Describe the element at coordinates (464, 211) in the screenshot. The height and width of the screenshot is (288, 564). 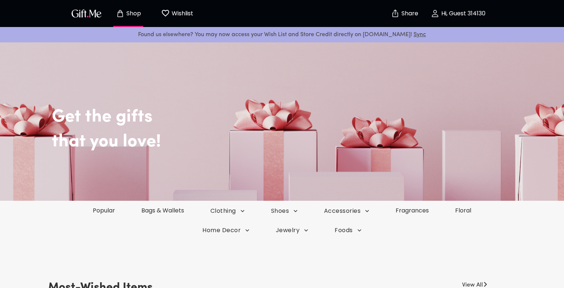
I see `a: Floral` at that location.